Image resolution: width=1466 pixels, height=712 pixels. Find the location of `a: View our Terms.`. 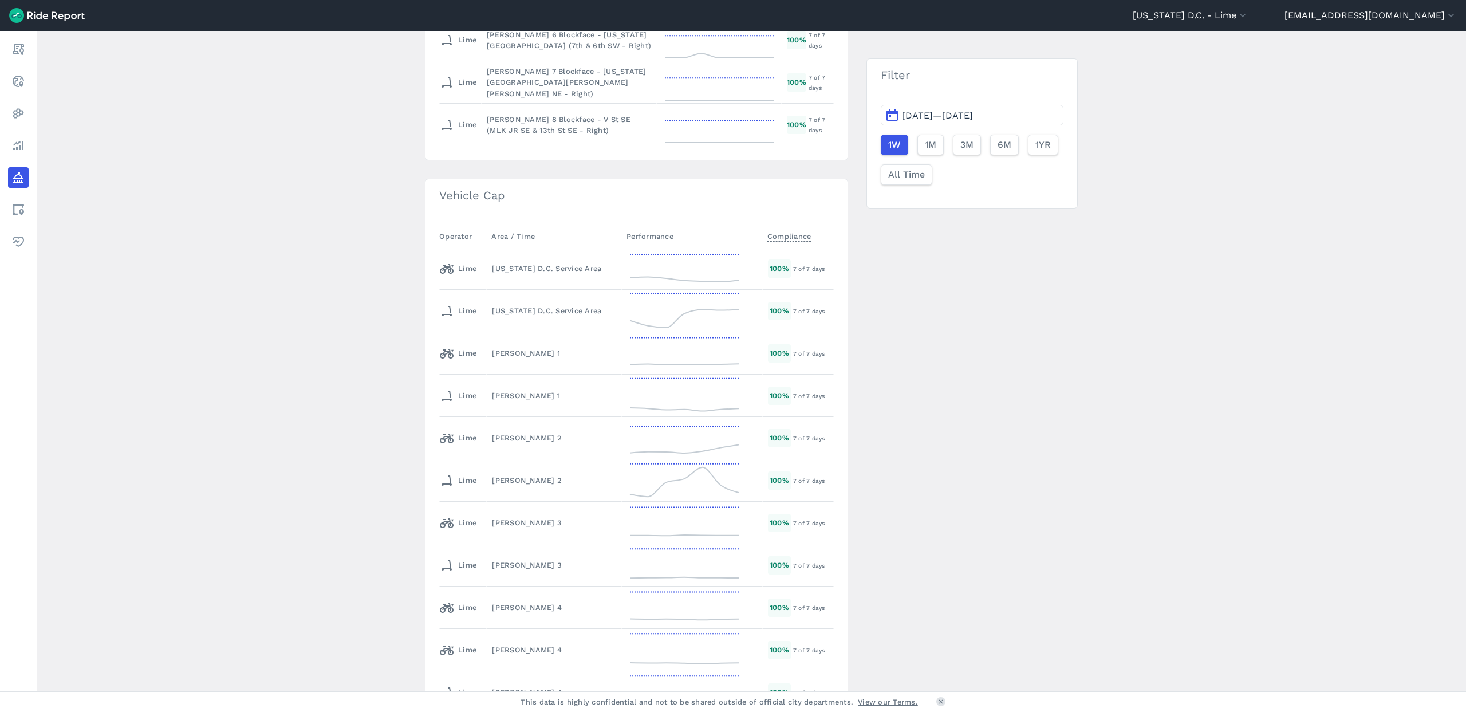

a: View our Terms. is located at coordinates (888, 702).